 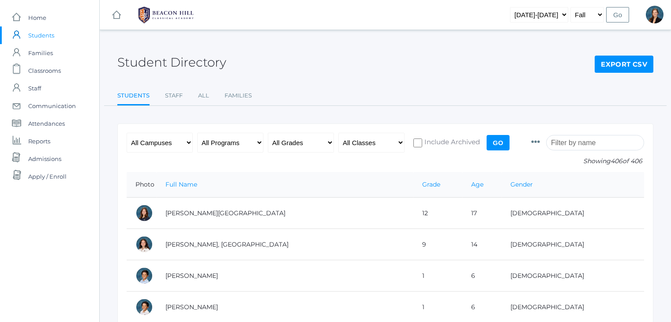 What do you see at coordinates (144, 244) in the screenshot?
I see `div: Phoenix Abdulla` at bounding box center [144, 244].